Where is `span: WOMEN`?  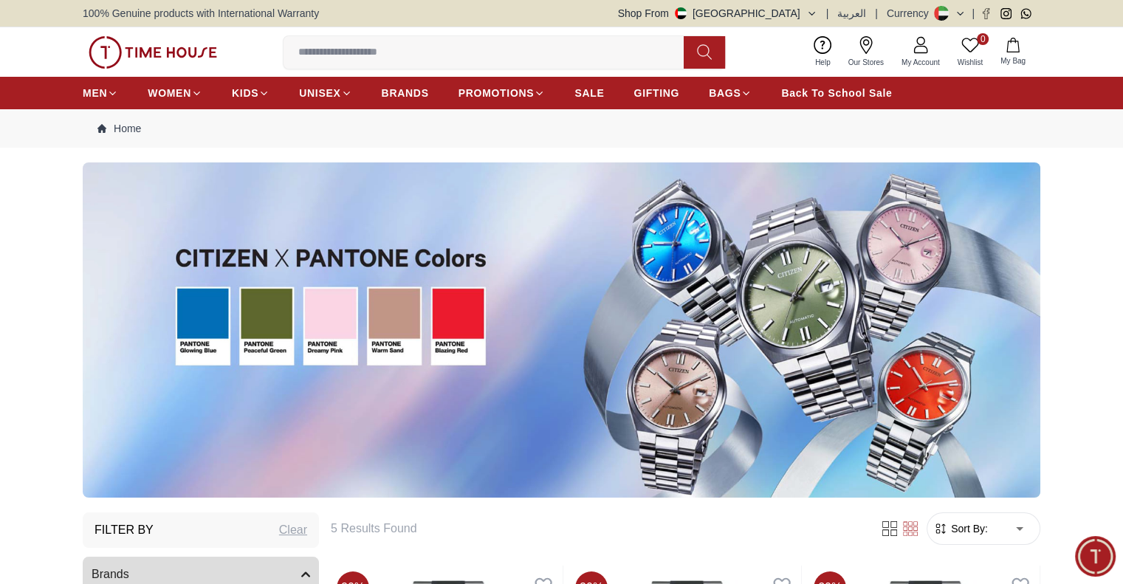
span: WOMEN is located at coordinates (169, 93).